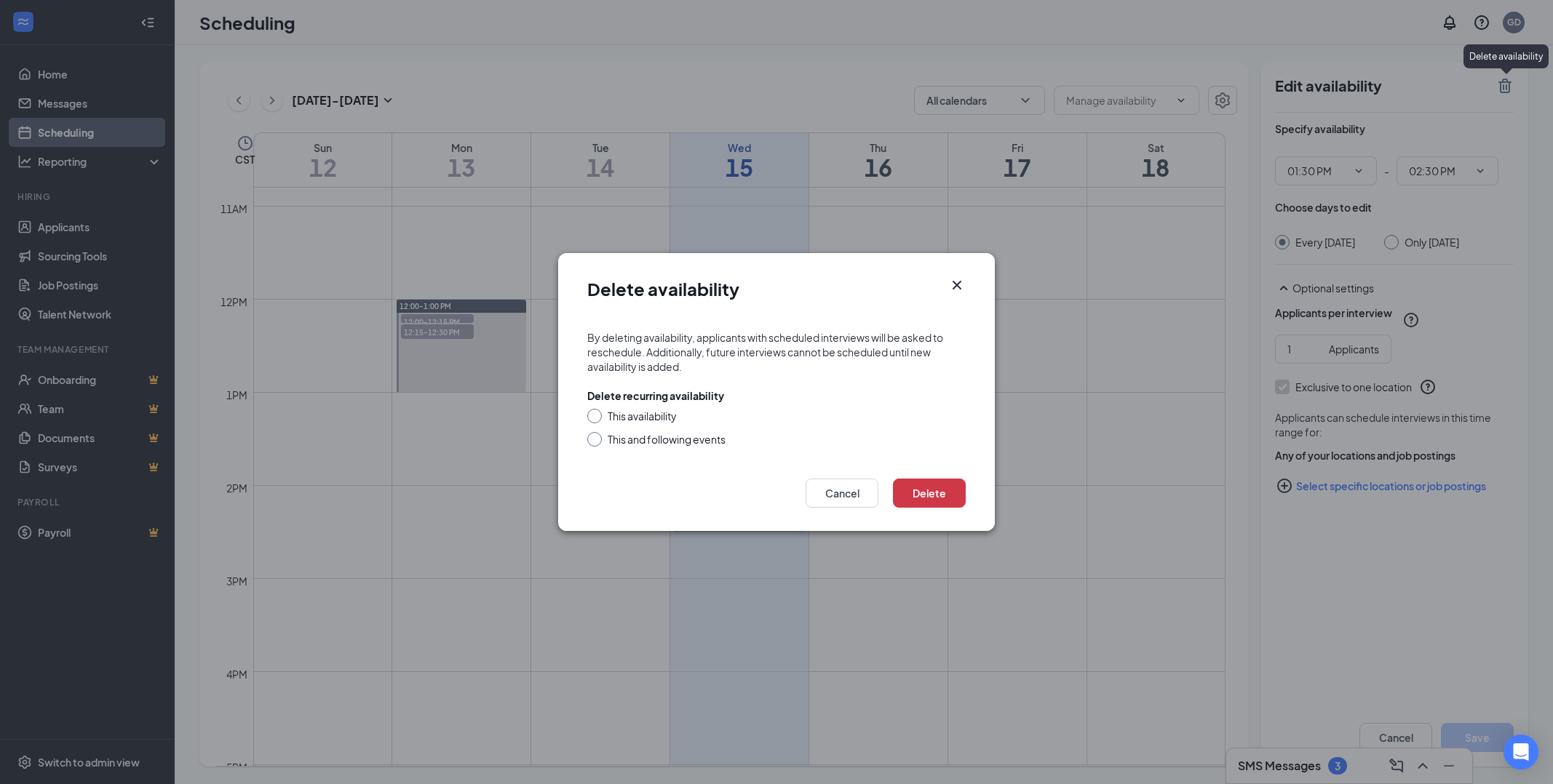 This screenshot has width=1553, height=784. What do you see at coordinates (663, 289) in the screenshot?
I see `h1: Delete availability` at bounding box center [663, 289].